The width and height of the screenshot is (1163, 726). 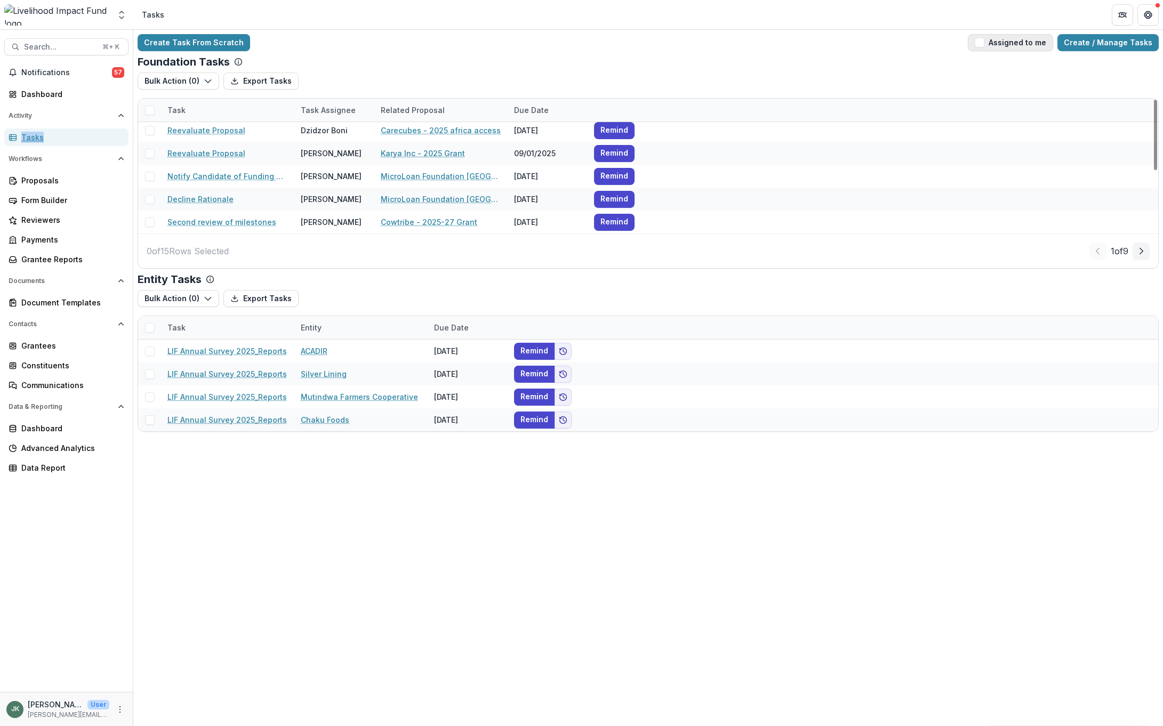 I want to click on span: Documents, so click(x=61, y=281).